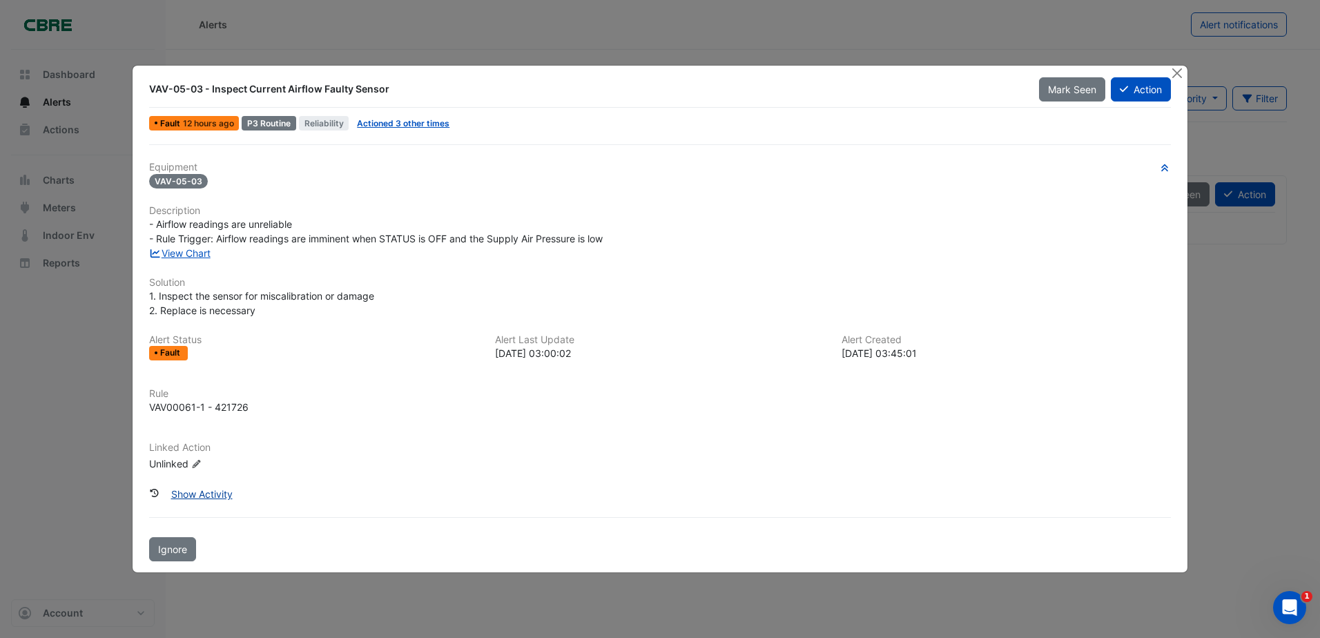  I want to click on button: Action, so click(1141, 89).